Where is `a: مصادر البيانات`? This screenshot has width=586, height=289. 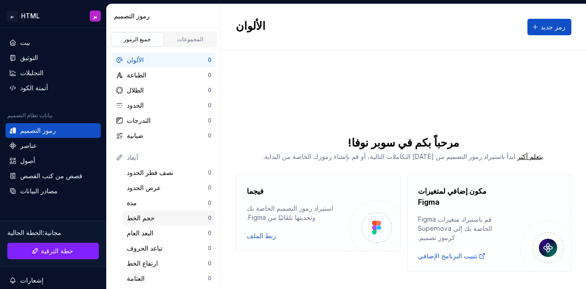
a: مصادر البيانات is located at coordinates (53, 191).